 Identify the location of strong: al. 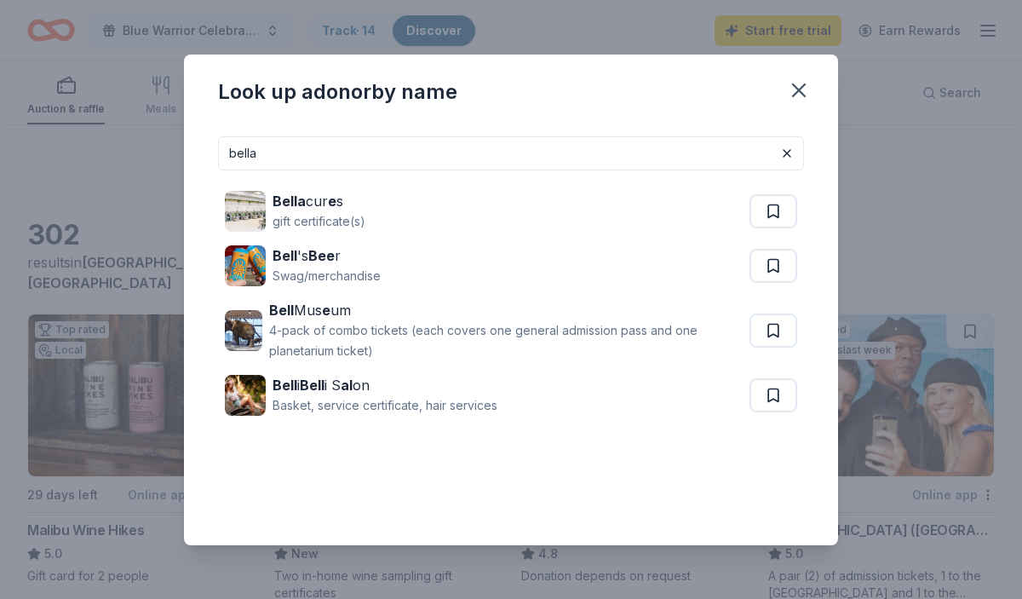
(347, 385).